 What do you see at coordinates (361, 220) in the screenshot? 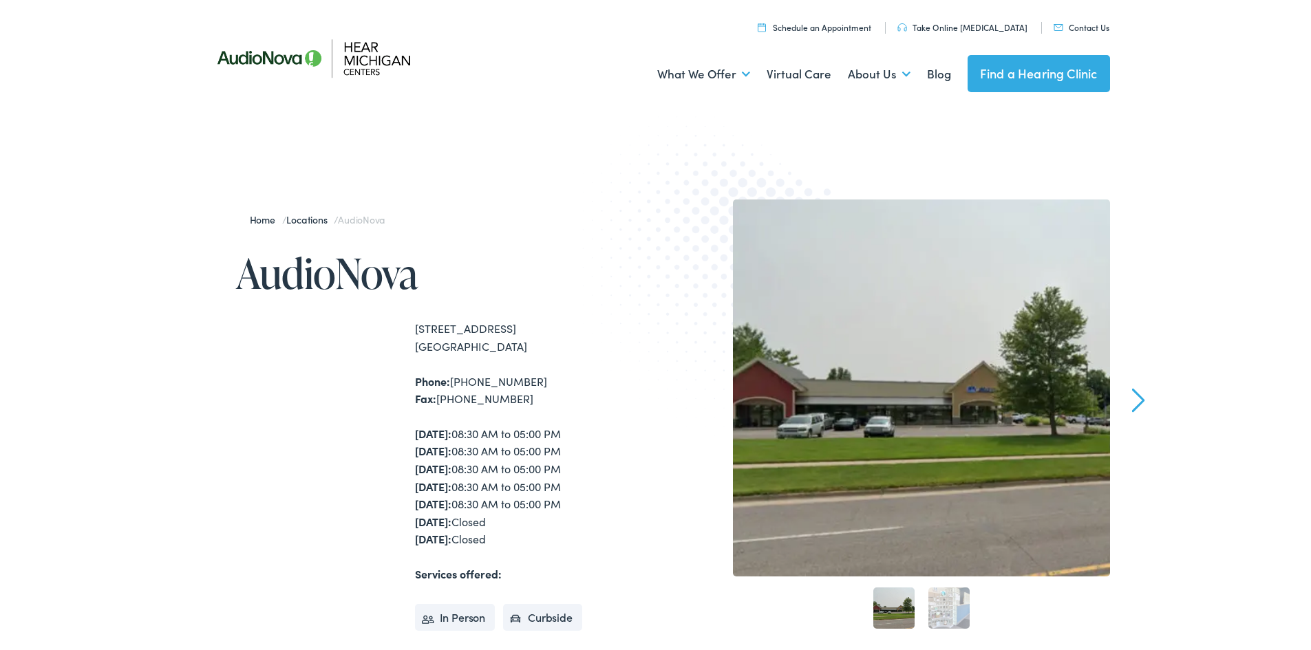
I see `span: AudioNova` at bounding box center [361, 220].